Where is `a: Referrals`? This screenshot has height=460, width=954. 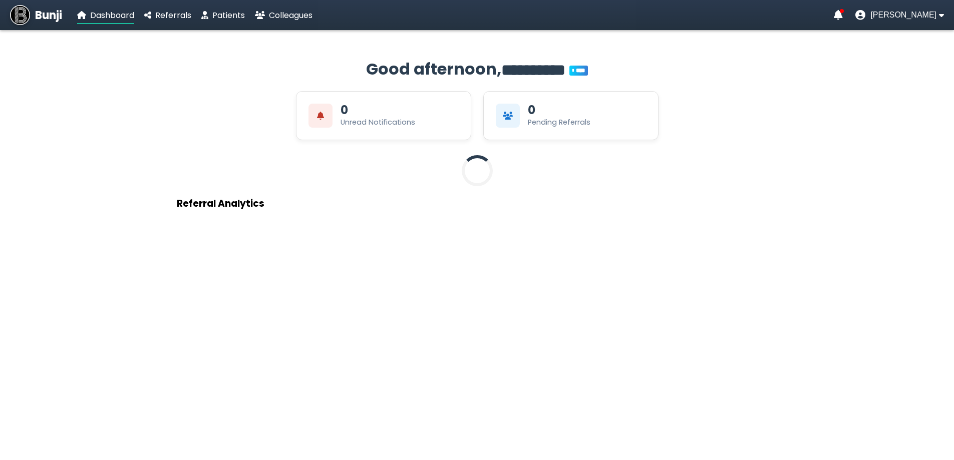
a: Referrals is located at coordinates (168, 15).